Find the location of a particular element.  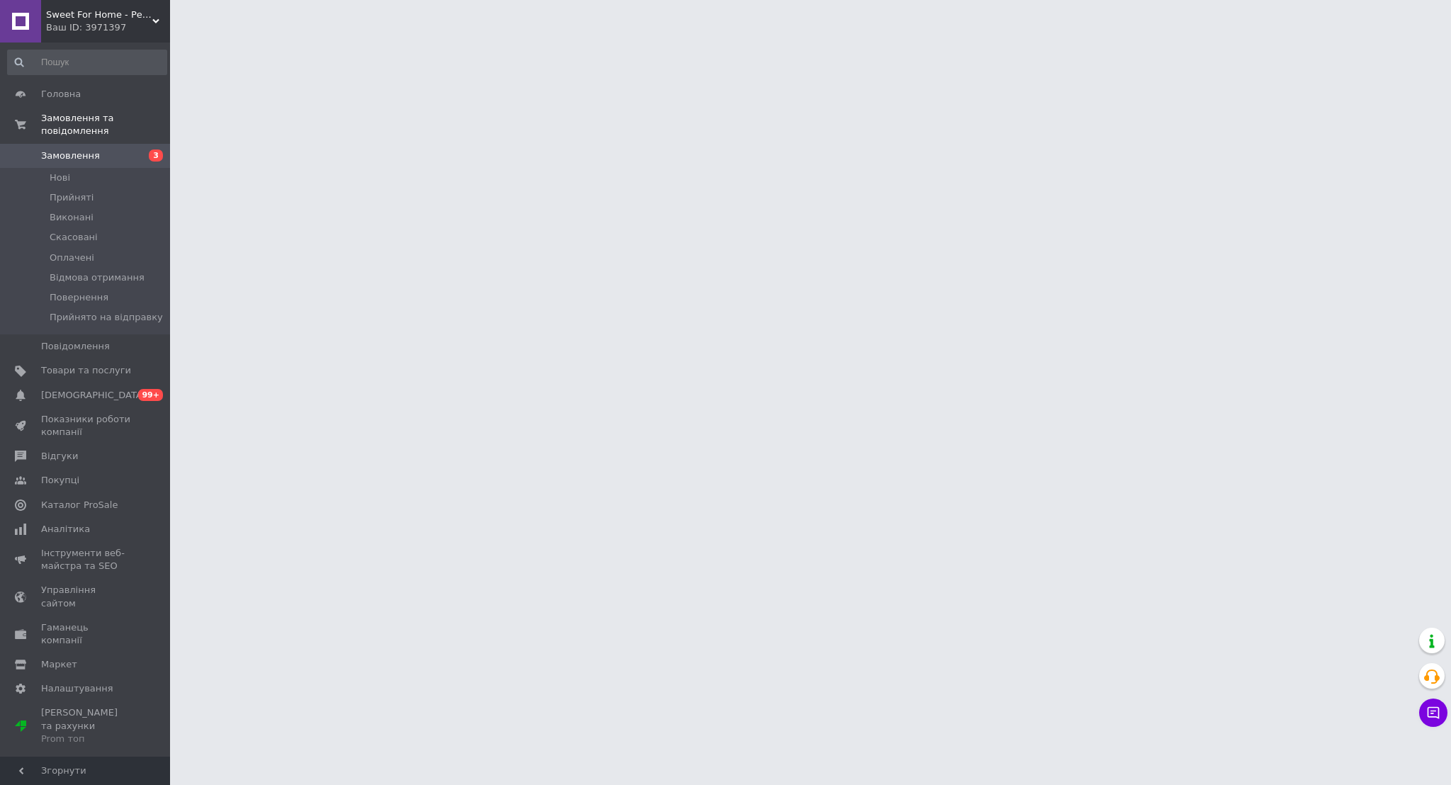

span: Нові is located at coordinates (60, 178).